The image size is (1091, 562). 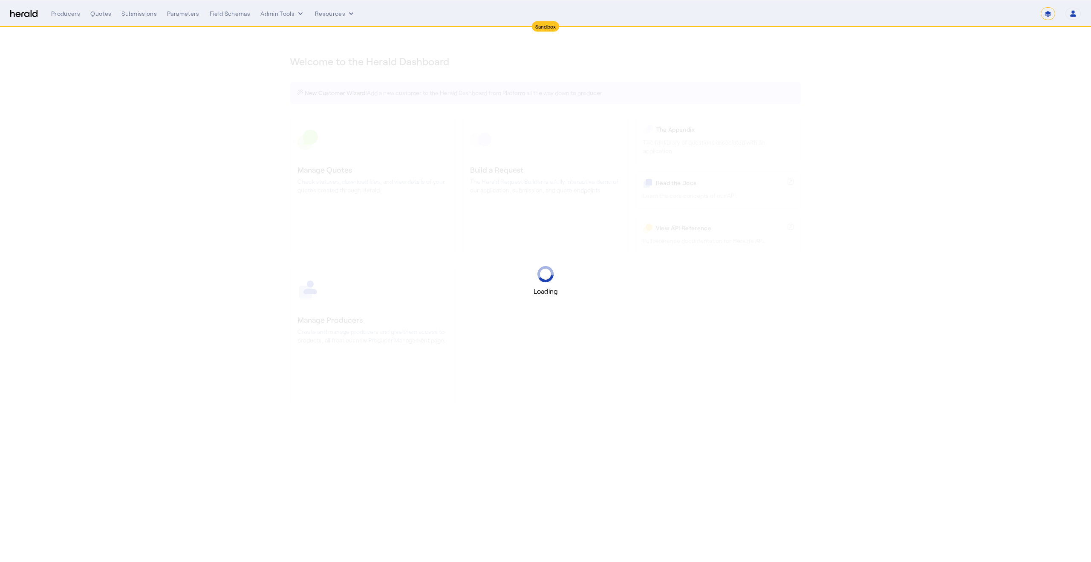 I want to click on div: Submissions, so click(x=139, y=14).